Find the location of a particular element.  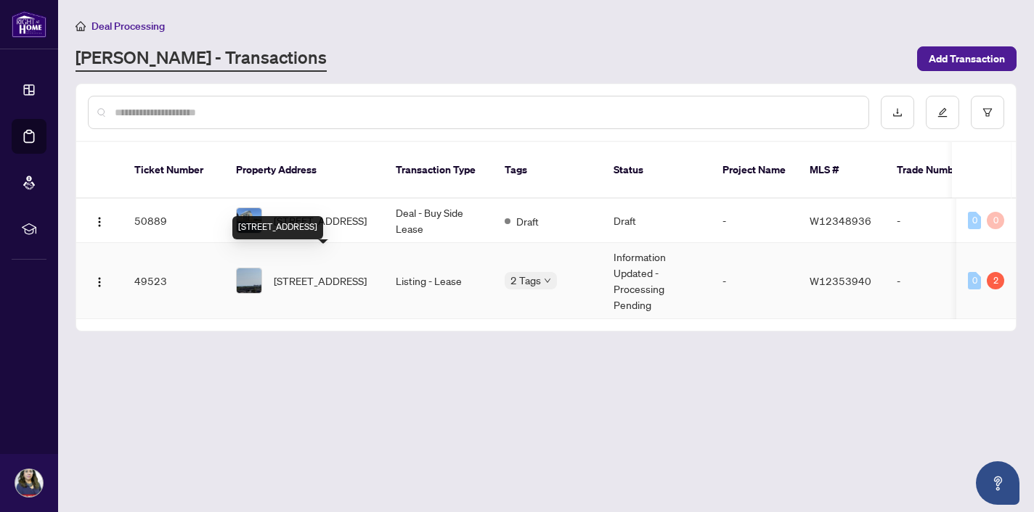

th: Property Address is located at coordinates (304, 171).